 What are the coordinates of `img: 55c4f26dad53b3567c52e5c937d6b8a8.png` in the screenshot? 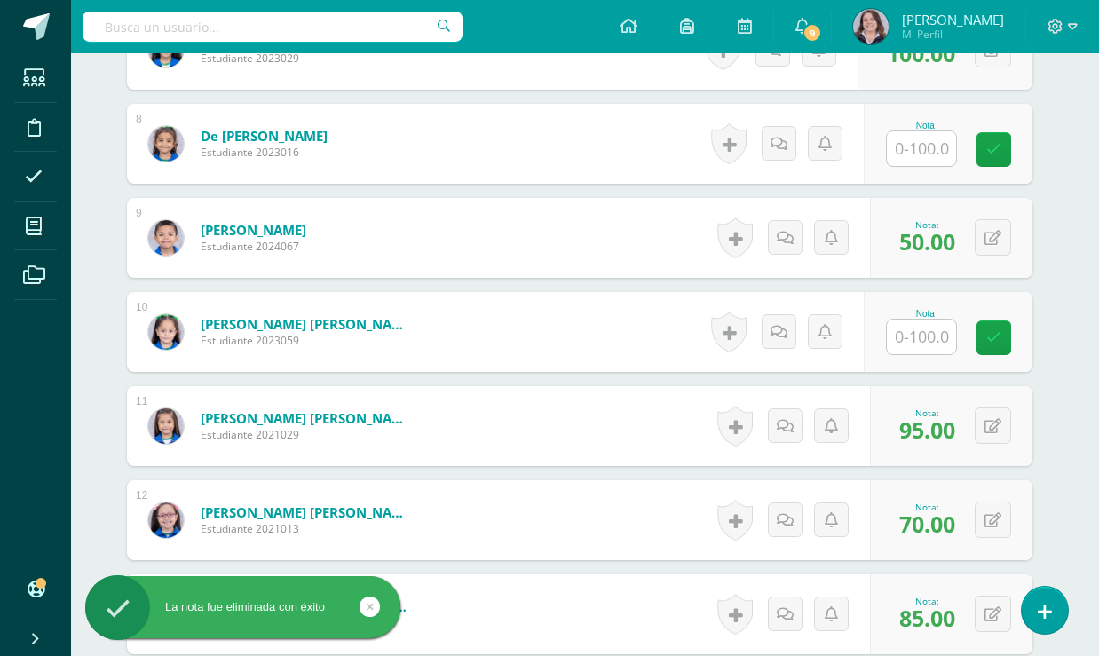 It's located at (166, 426).